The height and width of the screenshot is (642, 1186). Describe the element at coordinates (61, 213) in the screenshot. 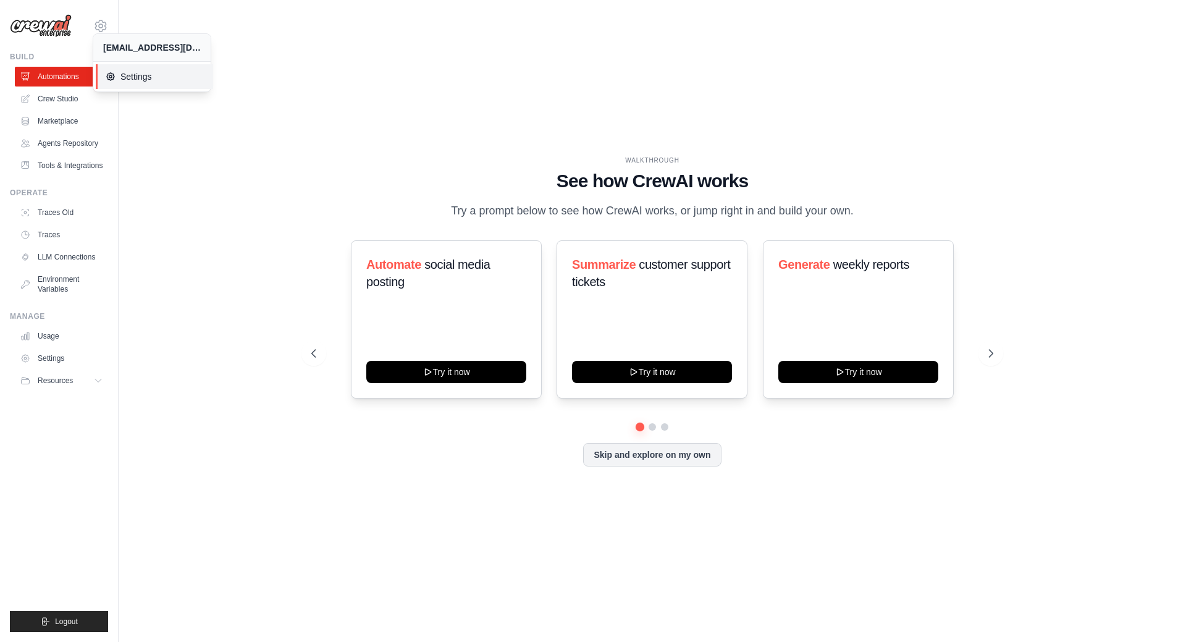

I see `a: Traces Old` at that location.